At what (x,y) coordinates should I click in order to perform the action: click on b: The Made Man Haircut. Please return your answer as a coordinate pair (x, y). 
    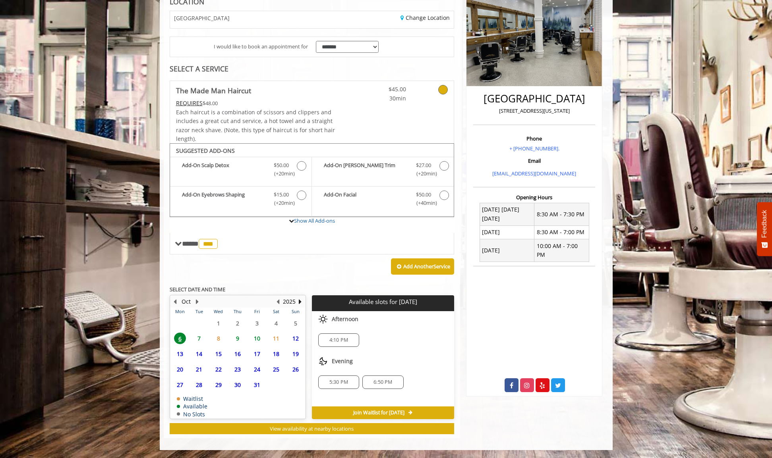
    Looking at the image, I should click on (213, 91).